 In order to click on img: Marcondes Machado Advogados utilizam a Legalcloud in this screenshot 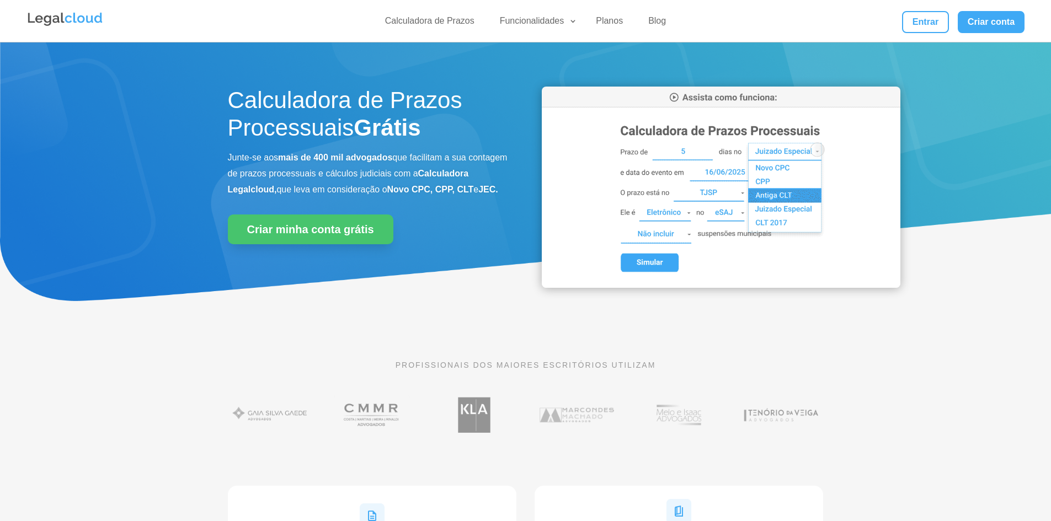, I will do `click(577, 415)`.